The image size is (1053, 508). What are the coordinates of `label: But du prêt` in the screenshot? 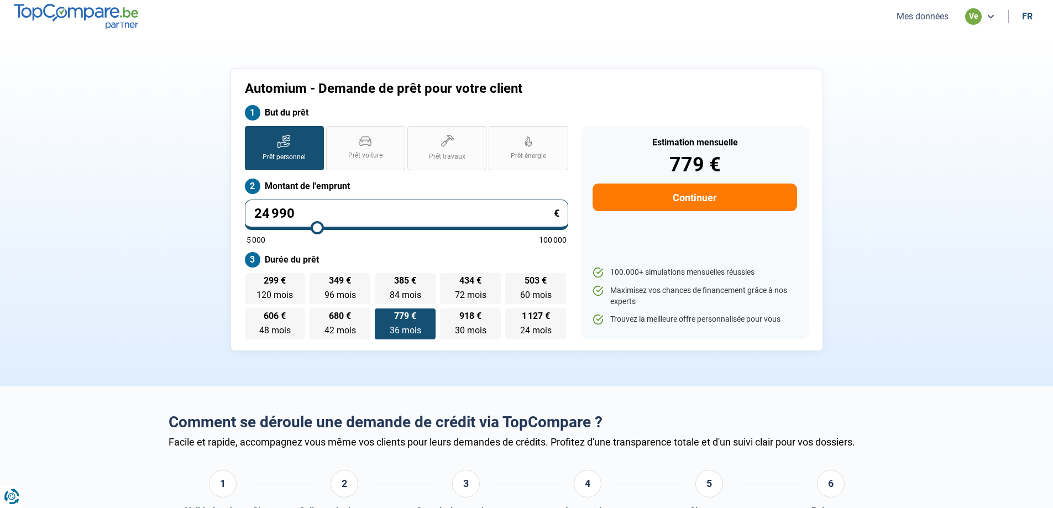 It's located at (406, 113).